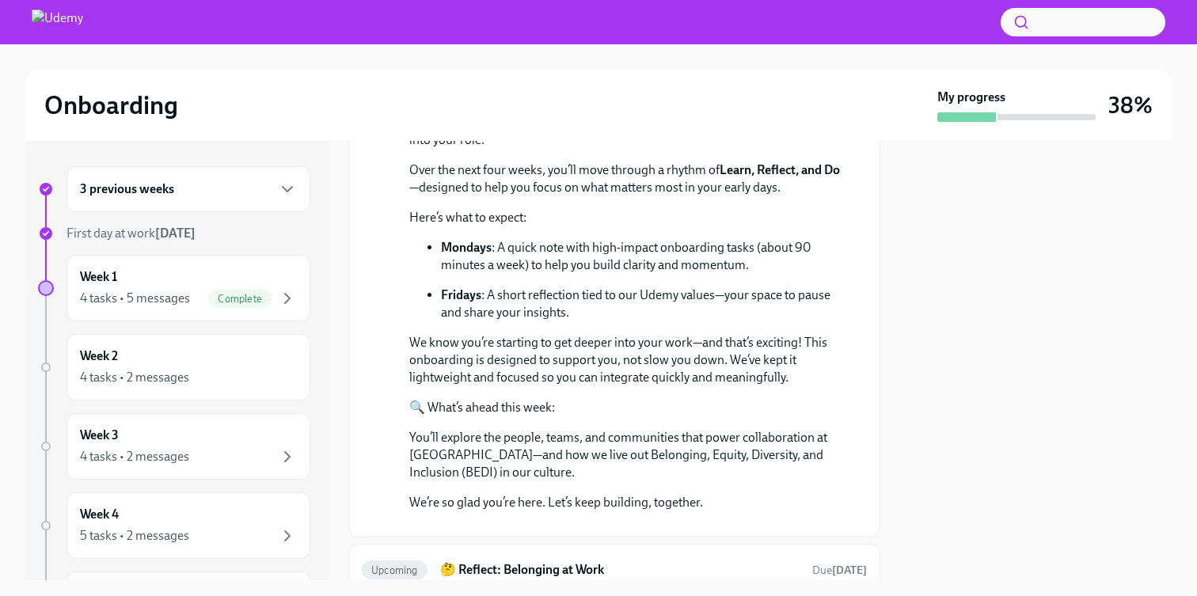  What do you see at coordinates (57, 22) in the screenshot?
I see `img: Udemy` at bounding box center [57, 22].